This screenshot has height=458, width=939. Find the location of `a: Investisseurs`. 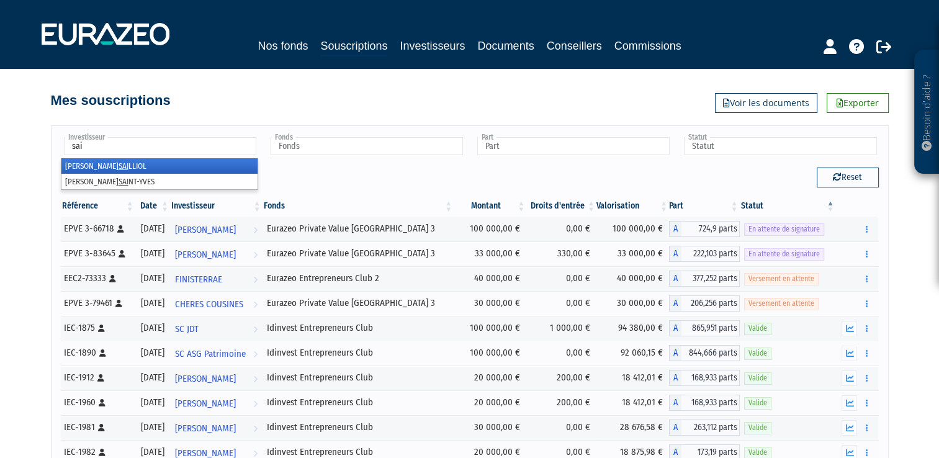

a: Investisseurs is located at coordinates (432, 46).